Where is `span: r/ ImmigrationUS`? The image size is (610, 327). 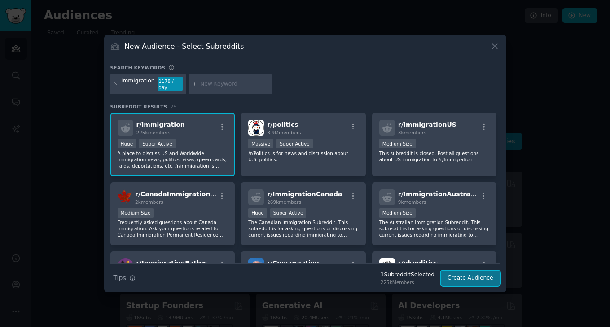
span: r/ ImmigrationUS is located at coordinates (427, 125).